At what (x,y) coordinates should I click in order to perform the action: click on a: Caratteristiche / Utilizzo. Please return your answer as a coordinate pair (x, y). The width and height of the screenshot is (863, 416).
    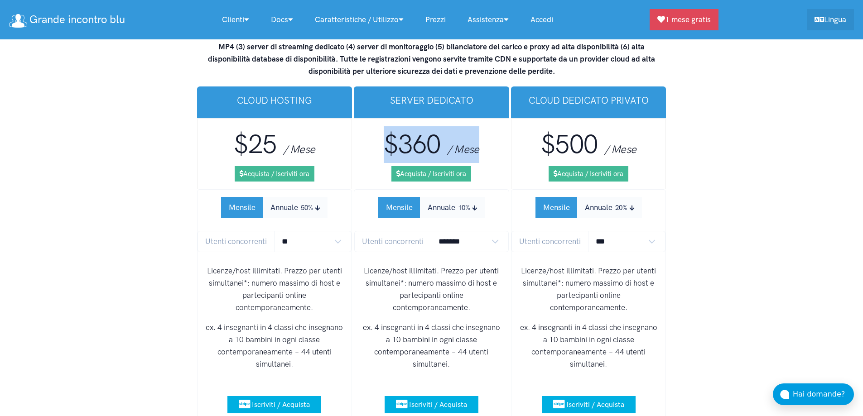
    Looking at the image, I should click on (359, 19).